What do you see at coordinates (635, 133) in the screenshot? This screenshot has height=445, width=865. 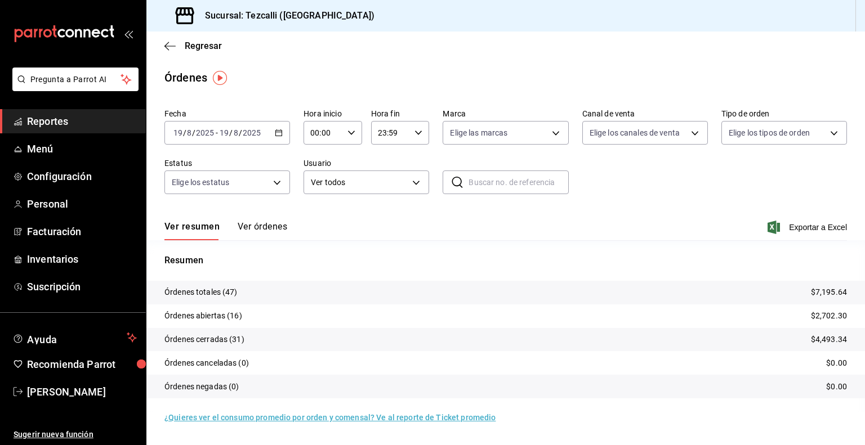 I see `span: Elige los canales de venta` at bounding box center [635, 133].